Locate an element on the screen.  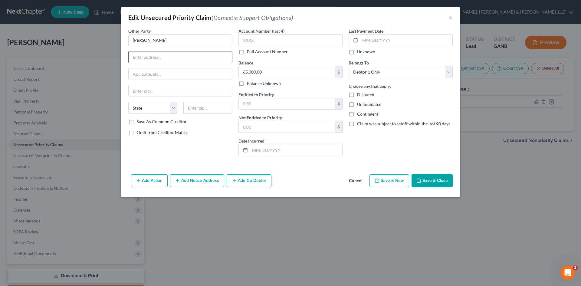
span: Unliquidated is located at coordinates (369, 104).